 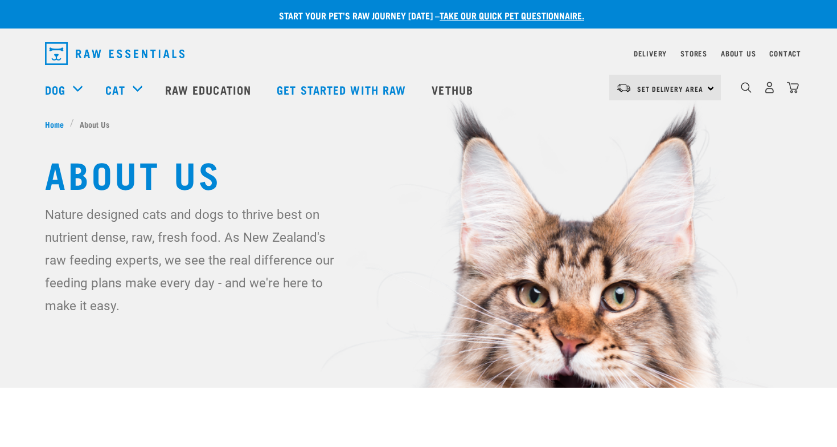 I want to click on nav: breadcrumbs, so click(x=419, y=124).